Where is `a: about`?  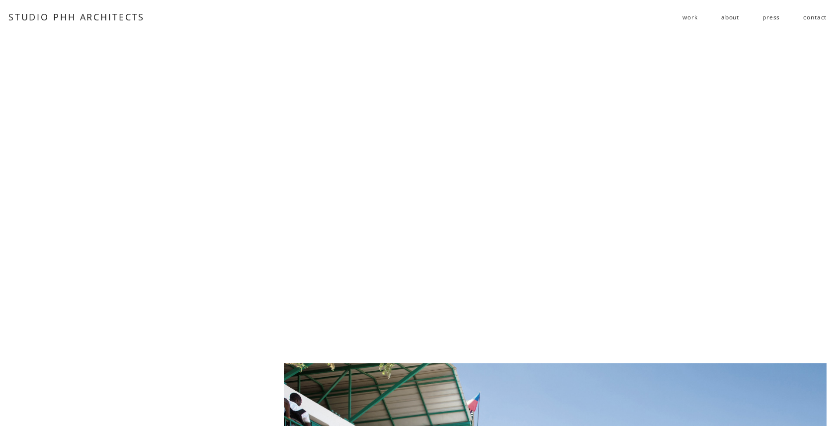
a: about is located at coordinates (730, 17).